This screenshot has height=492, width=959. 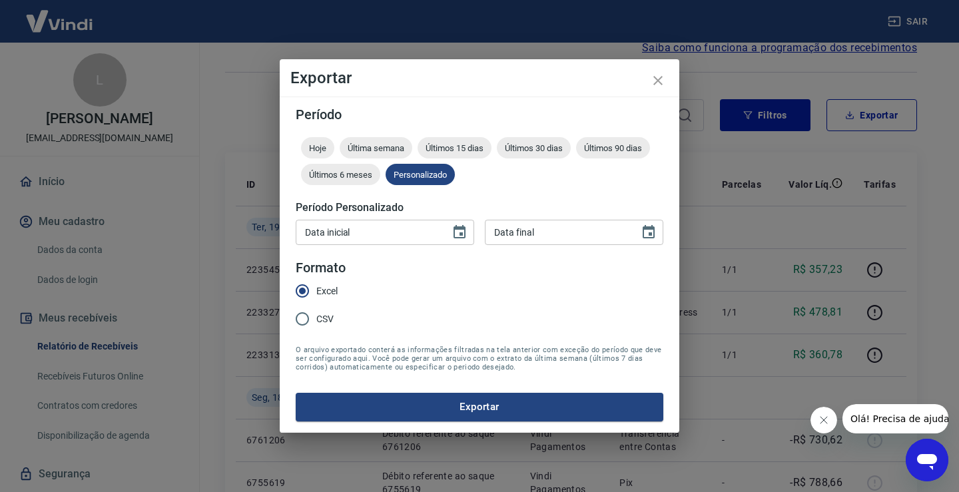 What do you see at coordinates (376, 148) in the screenshot?
I see `span: Última semana` at bounding box center [376, 148].